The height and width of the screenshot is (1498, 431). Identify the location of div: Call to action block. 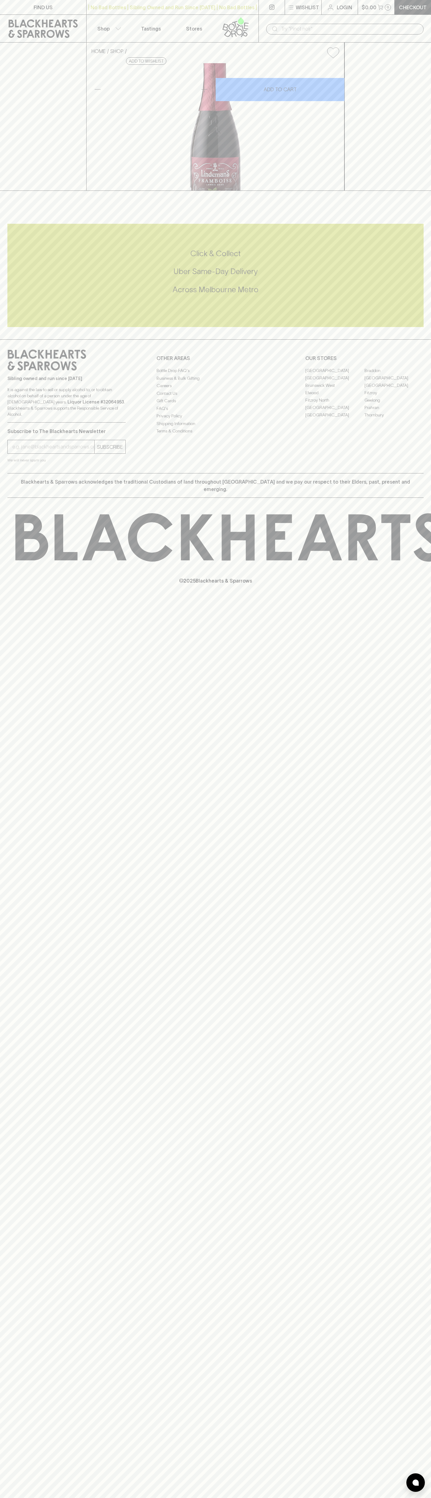
(215, 275).